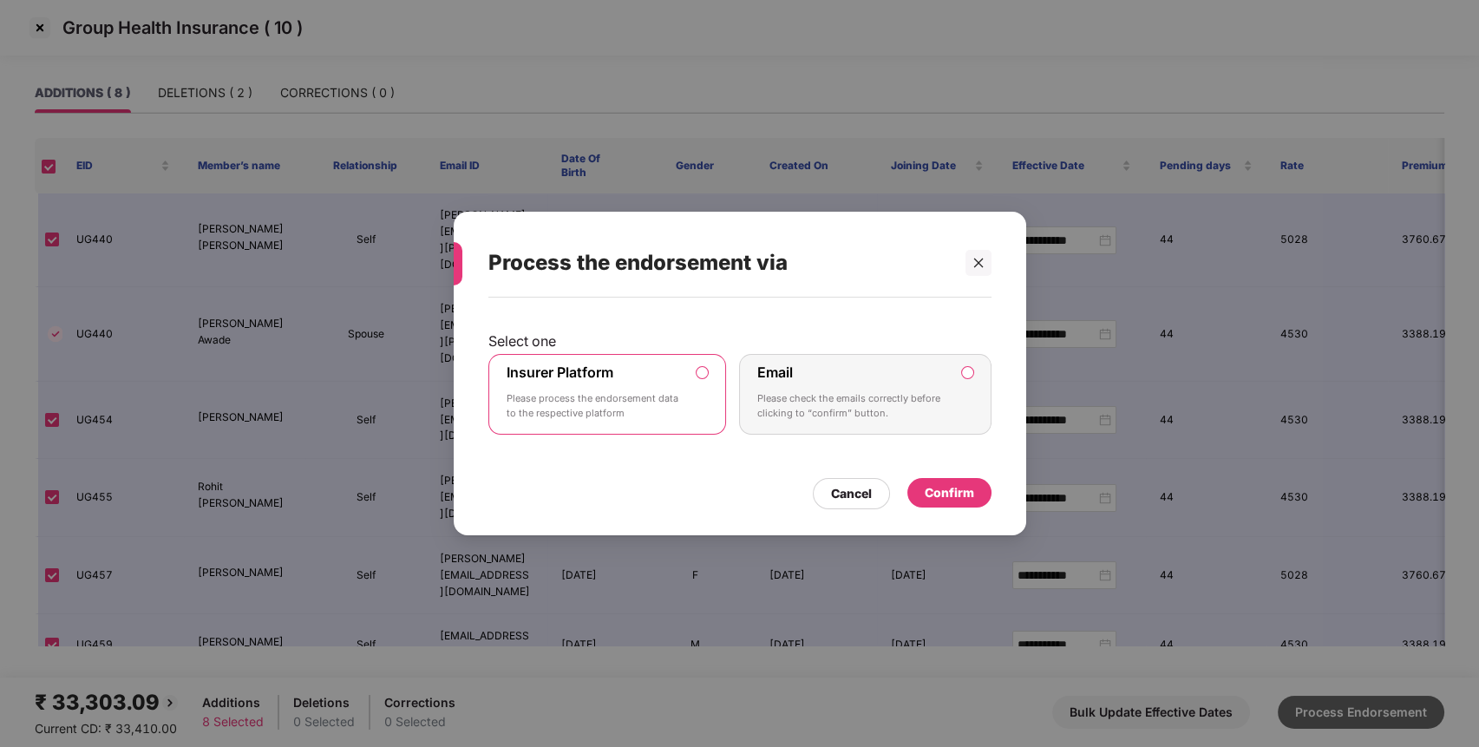 Image resolution: width=1479 pixels, height=747 pixels. Describe the element at coordinates (559, 372) in the screenshot. I see `label: Insurer Platform` at that location.